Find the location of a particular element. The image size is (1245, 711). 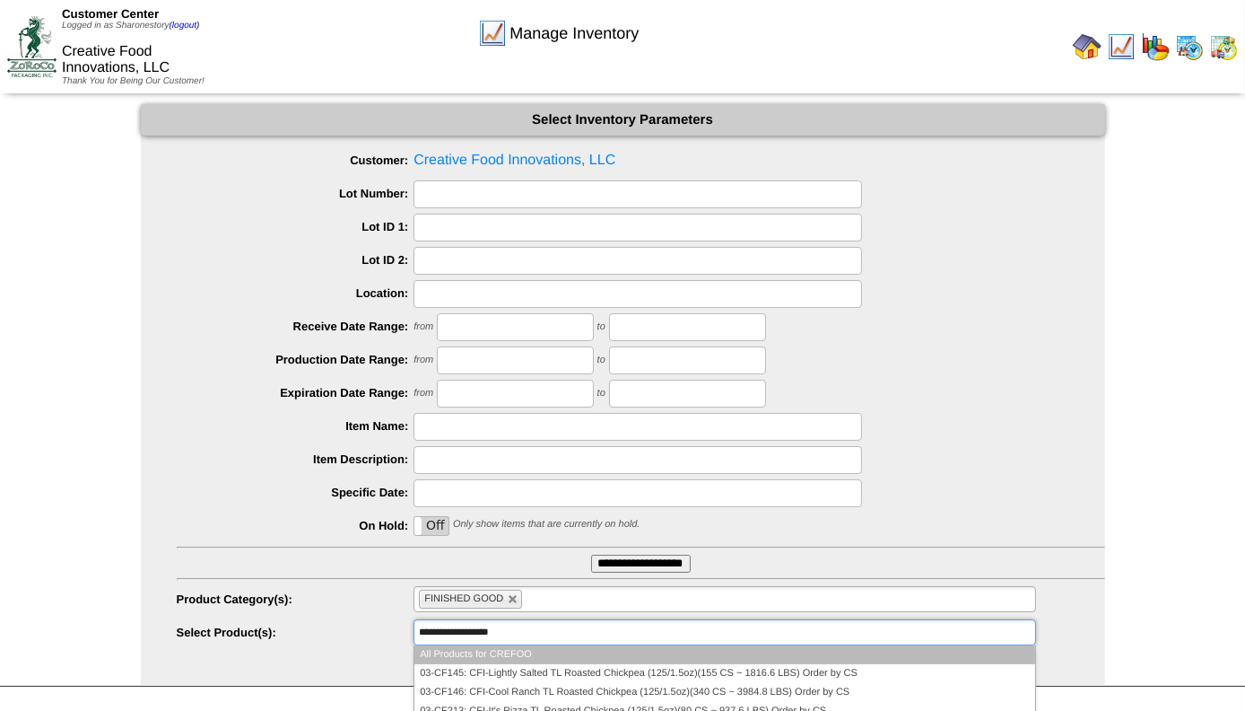

a: (logout) is located at coordinates (185, 25).